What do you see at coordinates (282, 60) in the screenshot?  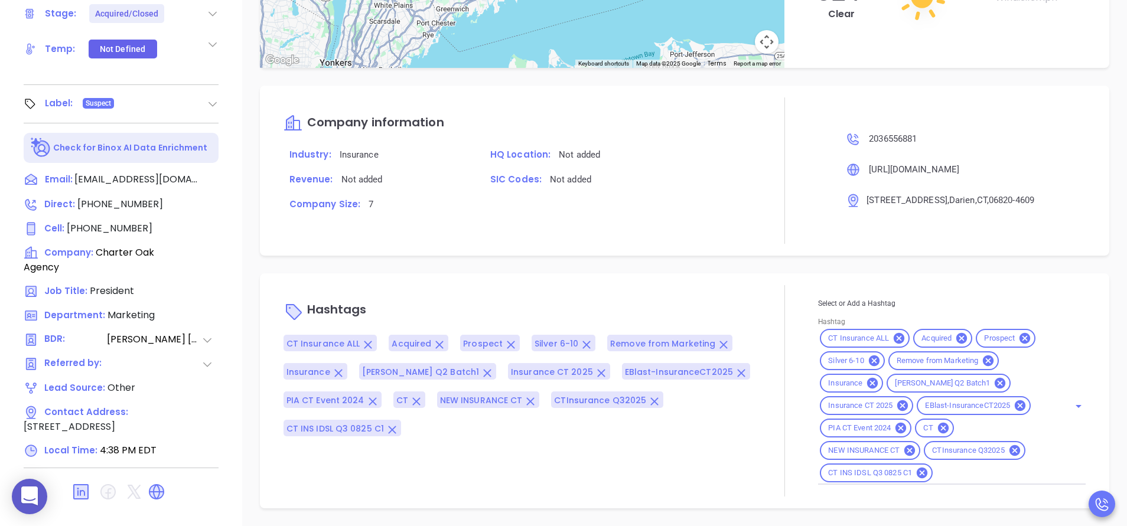 I see `img: Google` at bounding box center [282, 60].